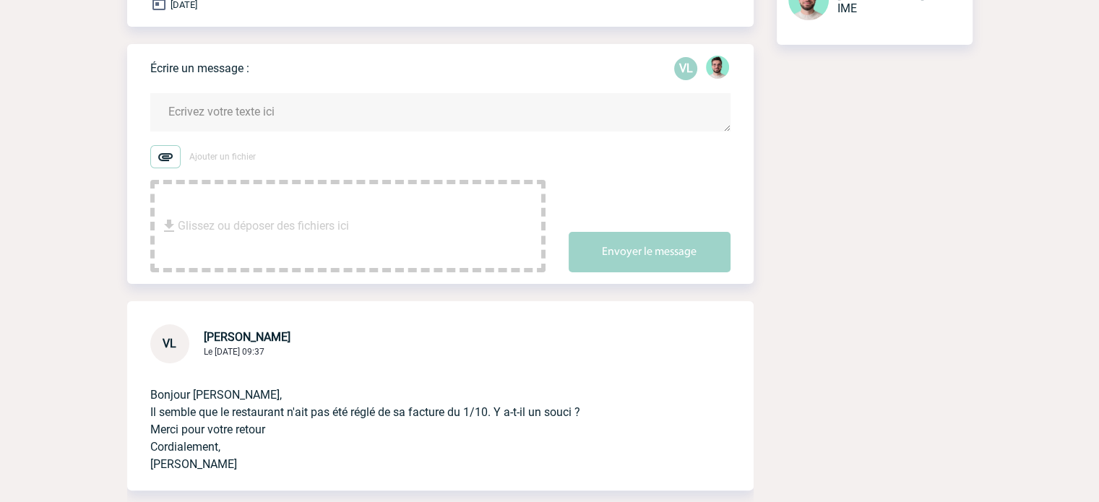  Describe the element at coordinates (717, 69) in the screenshot. I see `div: Benjamin ROLAND` at that location.